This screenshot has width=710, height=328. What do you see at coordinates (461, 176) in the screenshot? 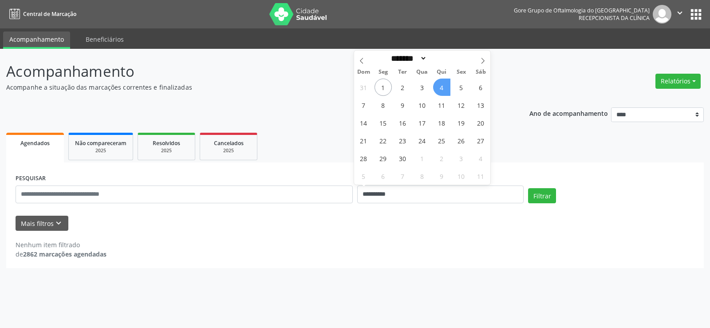
I see `span: Outubro 10, 2025` at bounding box center [461, 176].